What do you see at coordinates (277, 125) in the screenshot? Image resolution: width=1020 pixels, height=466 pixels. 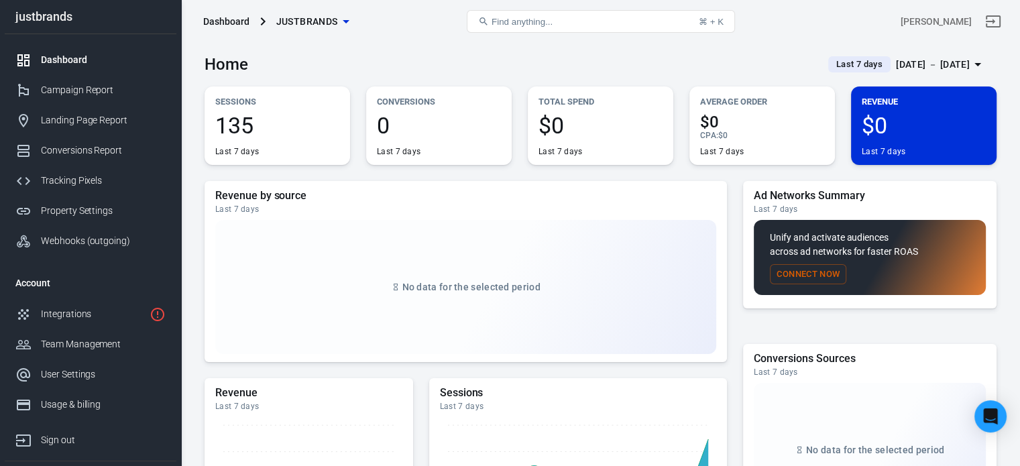 I see `span: 135` at bounding box center [277, 125].